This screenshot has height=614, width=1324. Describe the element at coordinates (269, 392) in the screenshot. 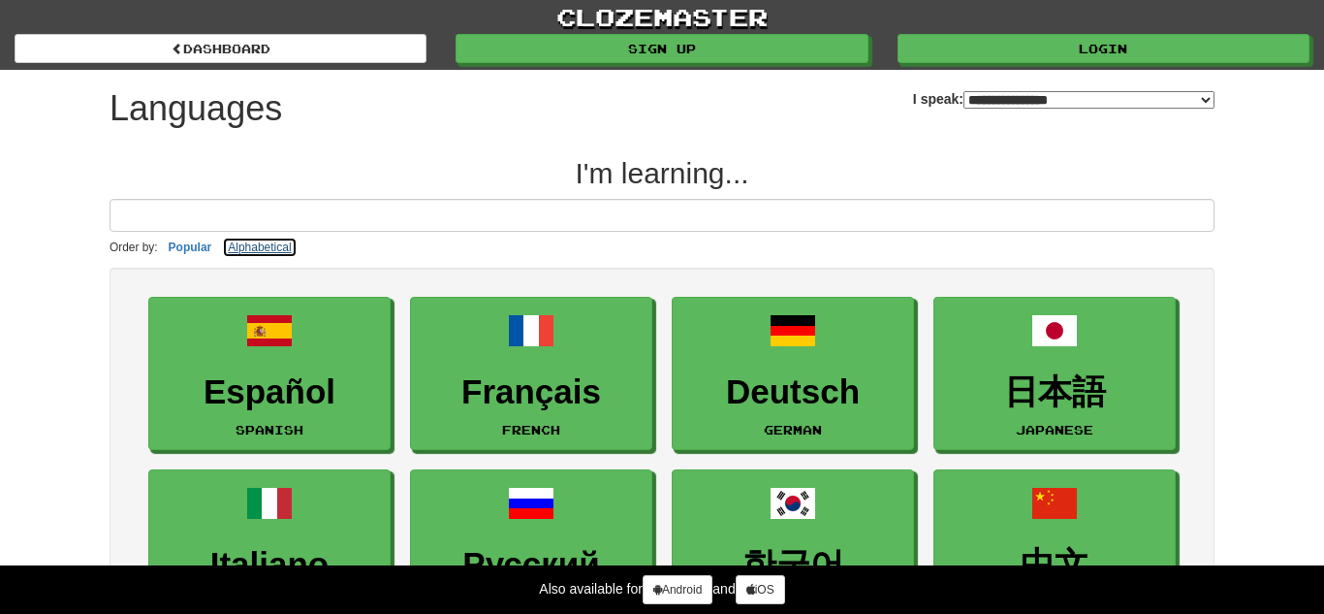

I see `h3: Español` at that location.